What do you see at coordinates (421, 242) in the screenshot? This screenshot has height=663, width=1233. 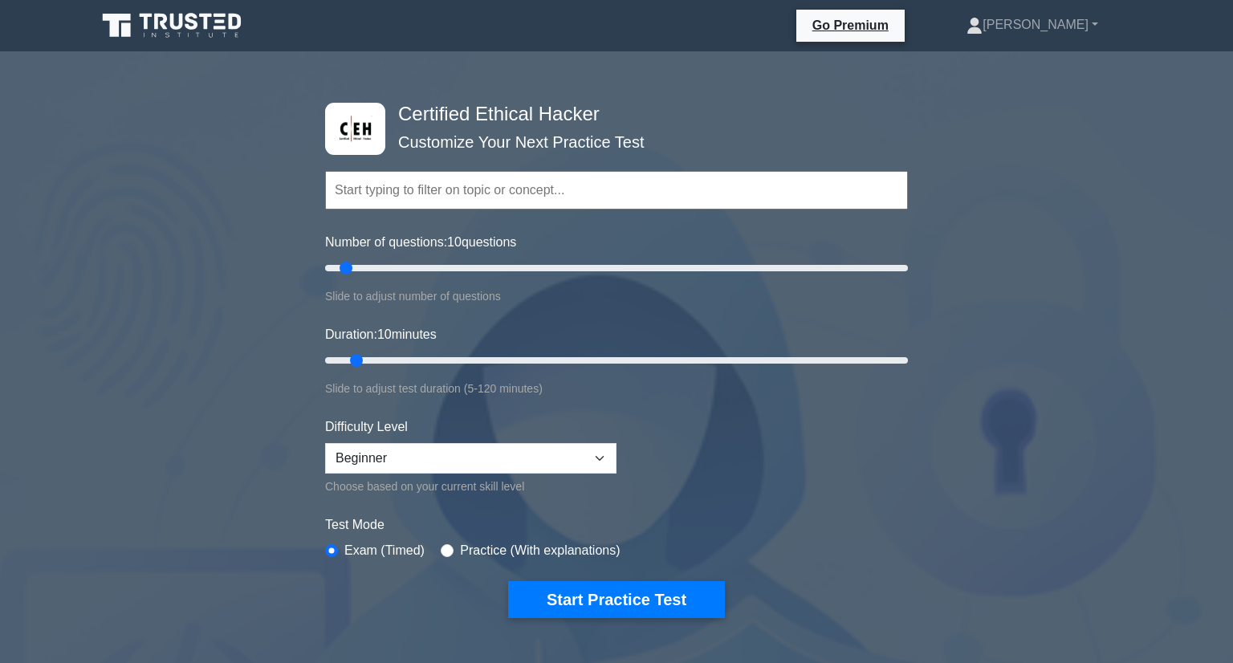 I see `label: Number of questions: questions` at bounding box center [421, 242].